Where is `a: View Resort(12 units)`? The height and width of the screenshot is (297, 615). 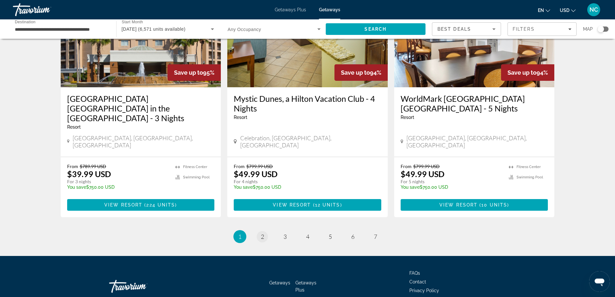
a: View Resort(12 units) is located at coordinates (308, 205).